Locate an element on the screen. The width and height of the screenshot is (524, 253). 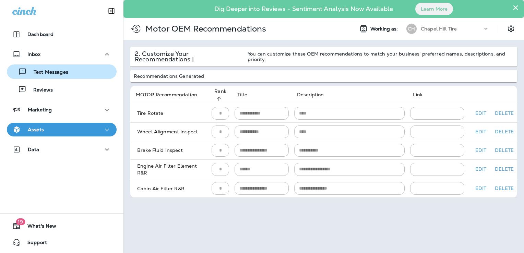
p: Dashboard is located at coordinates (40, 34).